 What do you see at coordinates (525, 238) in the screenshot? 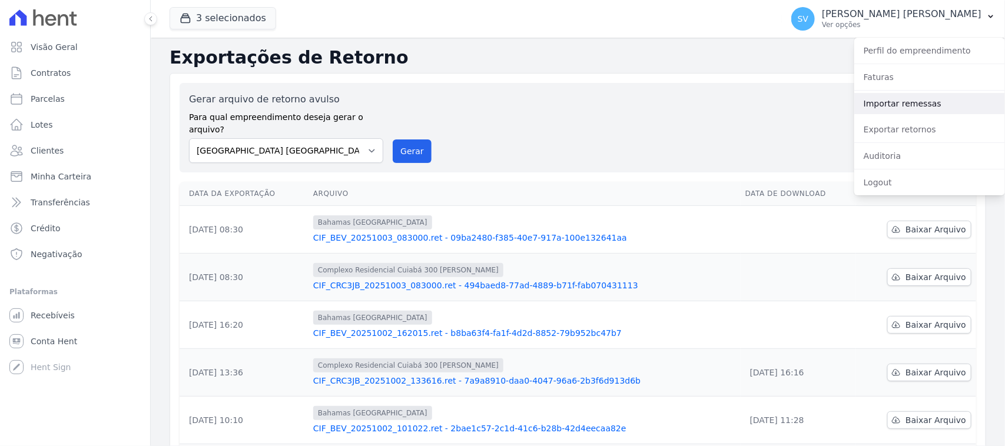
I see `a: CIF_BEV_20251003_083000.ret - 09ba2480-f385-40e7-917a-100e132641aa` at bounding box center [525, 238].